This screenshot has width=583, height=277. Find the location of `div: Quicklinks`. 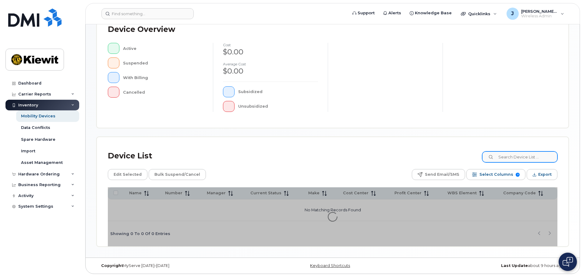

div: Quicklinks is located at coordinates (479, 14).